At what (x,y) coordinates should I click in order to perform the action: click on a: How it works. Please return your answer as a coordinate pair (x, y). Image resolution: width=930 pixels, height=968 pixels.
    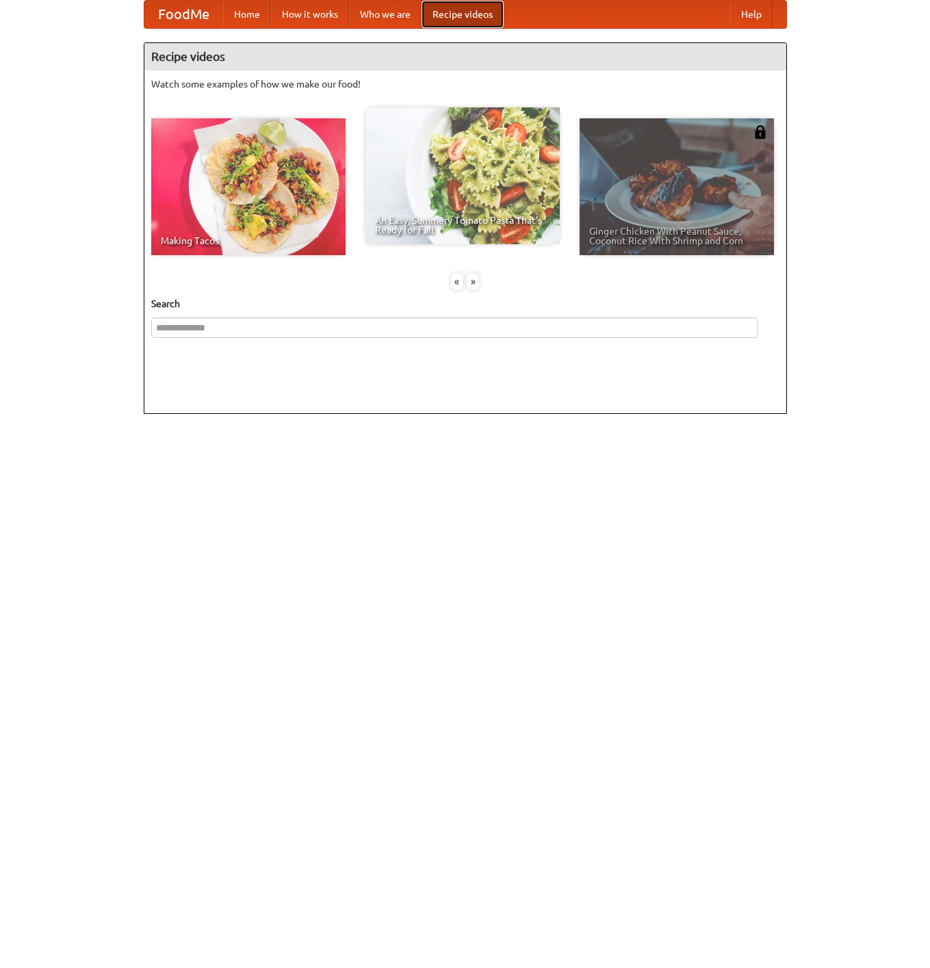
    Looking at the image, I should click on (310, 14).